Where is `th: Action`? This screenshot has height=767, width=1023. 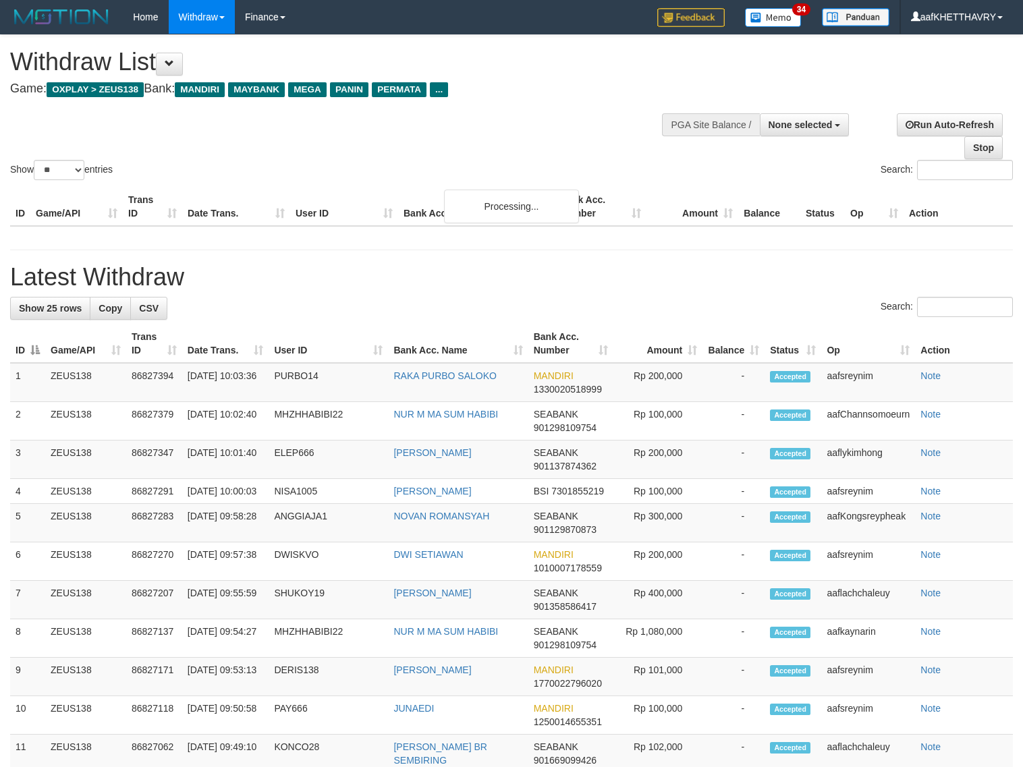 th: Action is located at coordinates (958, 207).